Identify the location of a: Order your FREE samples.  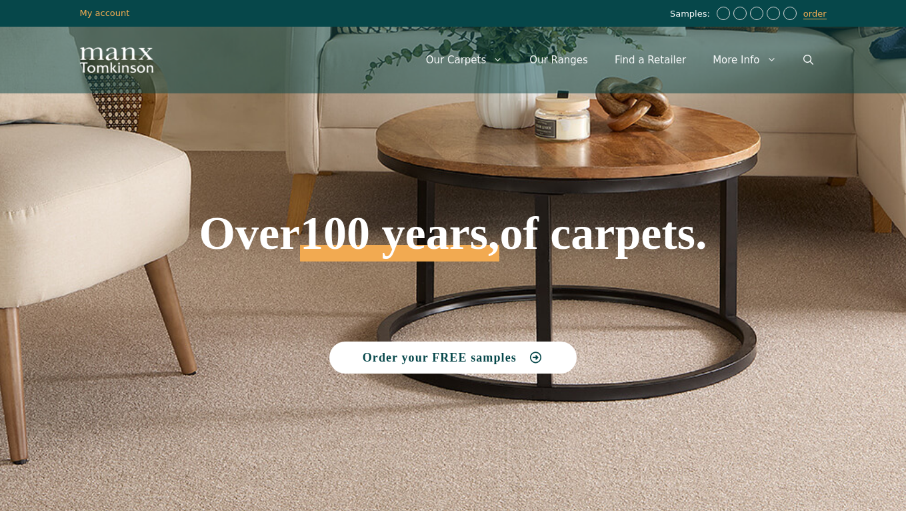
(453, 357).